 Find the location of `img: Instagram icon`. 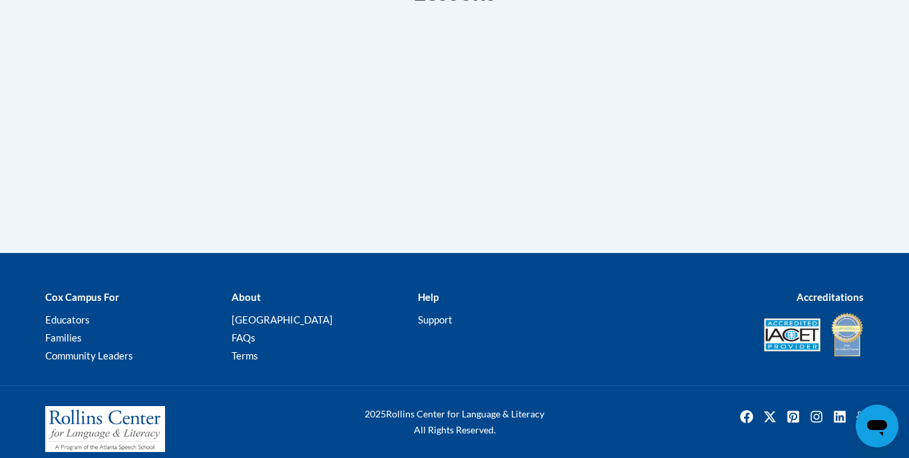

img: Instagram icon is located at coordinates (816, 417).